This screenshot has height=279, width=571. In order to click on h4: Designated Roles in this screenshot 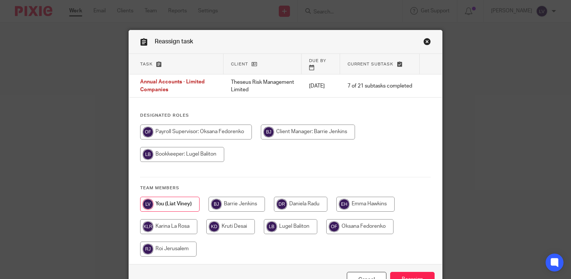, I will do `click(286, 116)`.